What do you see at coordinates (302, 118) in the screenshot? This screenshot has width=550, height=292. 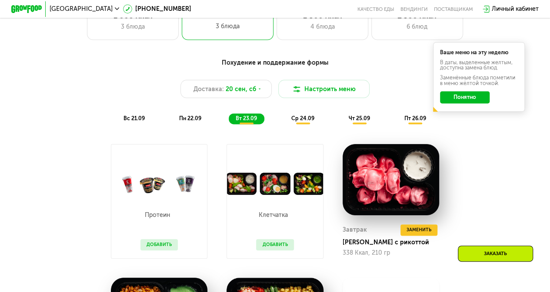 I see `span: ср 24.09` at bounding box center [302, 118].